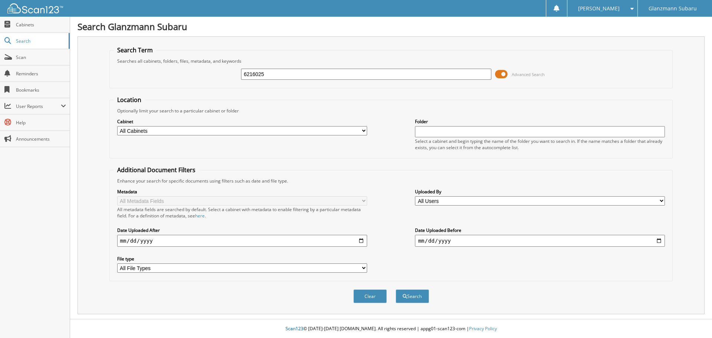 This screenshot has width=712, height=338. I want to click on span: Search, so click(40, 41).